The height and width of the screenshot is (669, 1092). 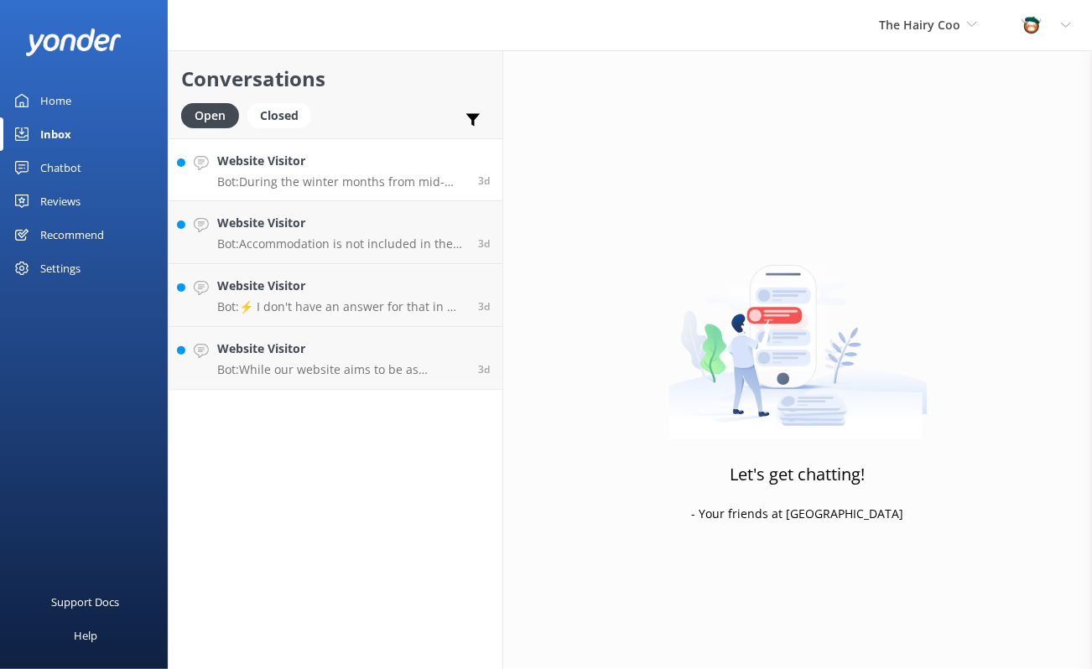 I want to click on div: Settings, so click(x=60, y=268).